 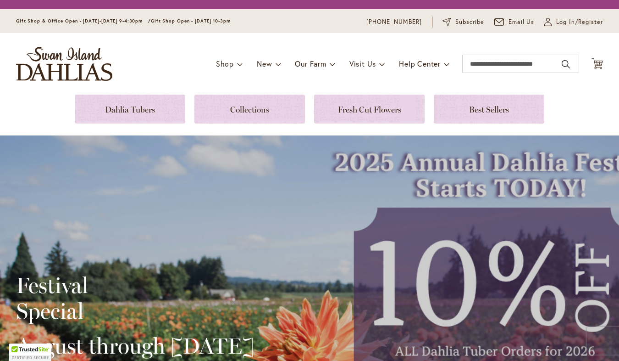 I want to click on button: Search, so click(x=566, y=64).